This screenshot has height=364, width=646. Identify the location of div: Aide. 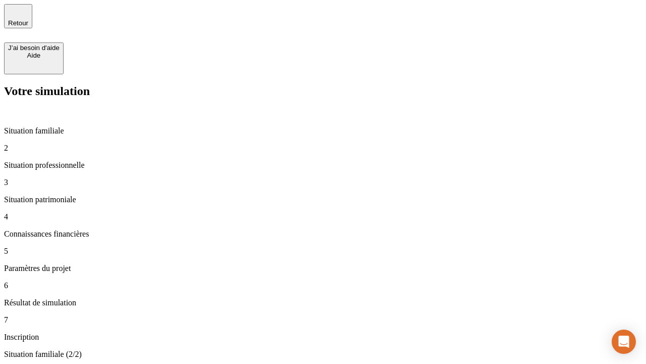
(34, 55).